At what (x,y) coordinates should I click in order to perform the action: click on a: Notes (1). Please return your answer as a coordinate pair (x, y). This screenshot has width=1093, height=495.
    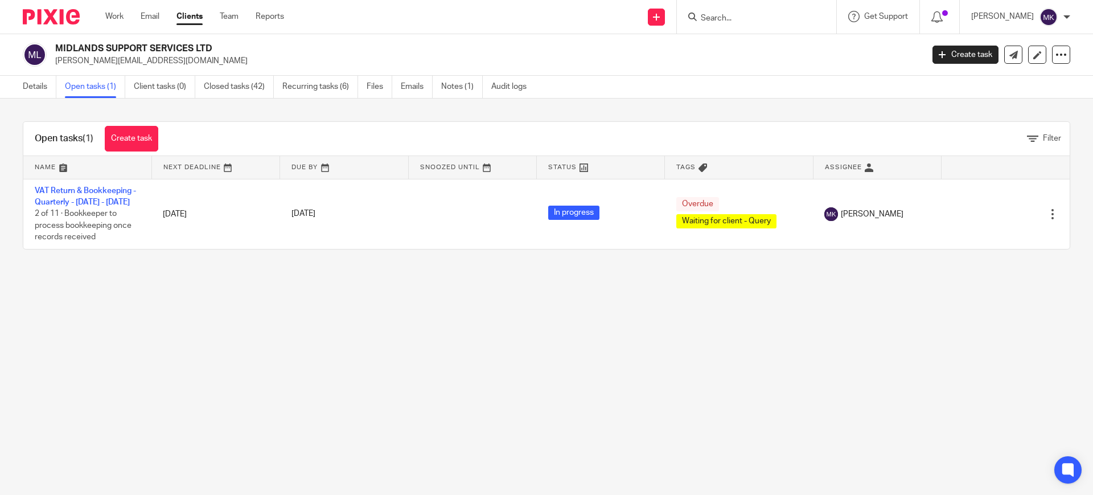
    Looking at the image, I should click on (462, 87).